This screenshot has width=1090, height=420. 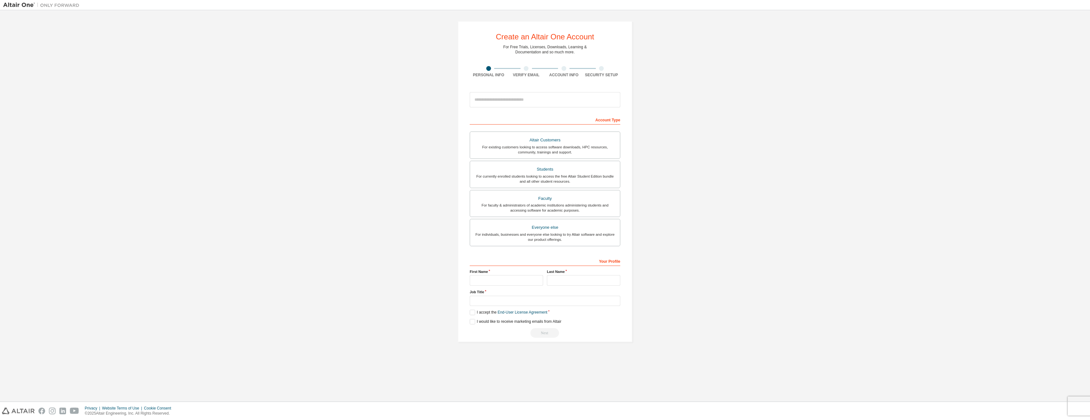 I want to click on label: Last Name, so click(x=583, y=271).